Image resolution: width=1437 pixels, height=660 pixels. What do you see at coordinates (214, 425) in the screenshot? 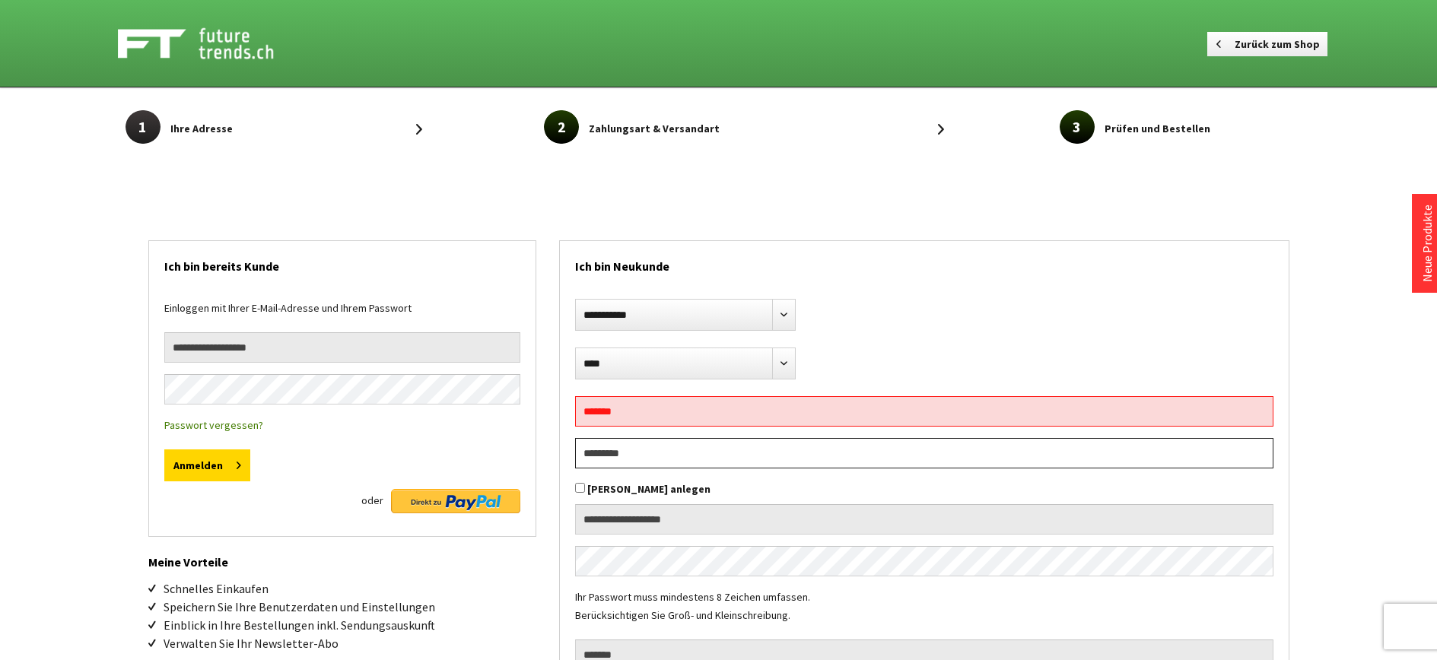
I see `a: Passwort vergessen?` at bounding box center [214, 425].